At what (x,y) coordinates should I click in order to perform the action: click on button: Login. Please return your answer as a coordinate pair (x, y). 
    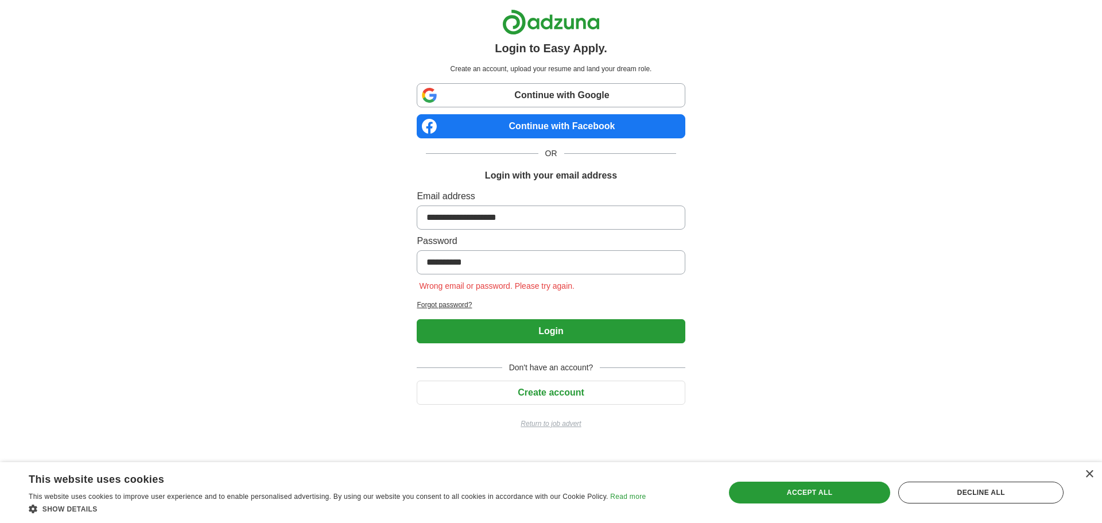
    Looking at the image, I should click on (550, 331).